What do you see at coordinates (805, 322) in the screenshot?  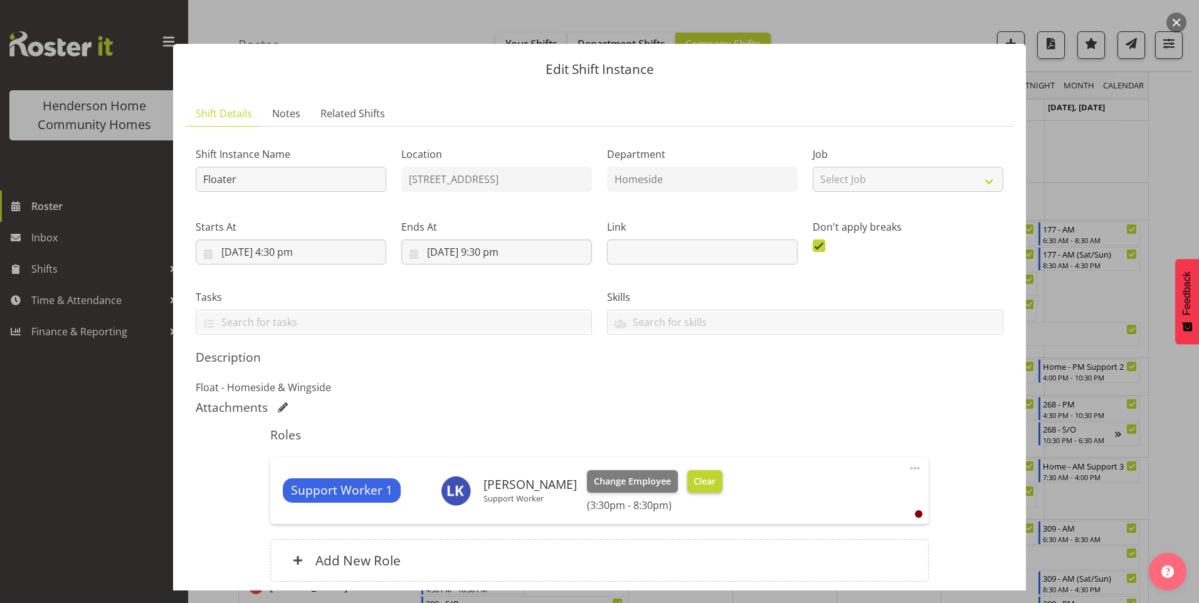 I see `input: Search for skills` at bounding box center [805, 322].